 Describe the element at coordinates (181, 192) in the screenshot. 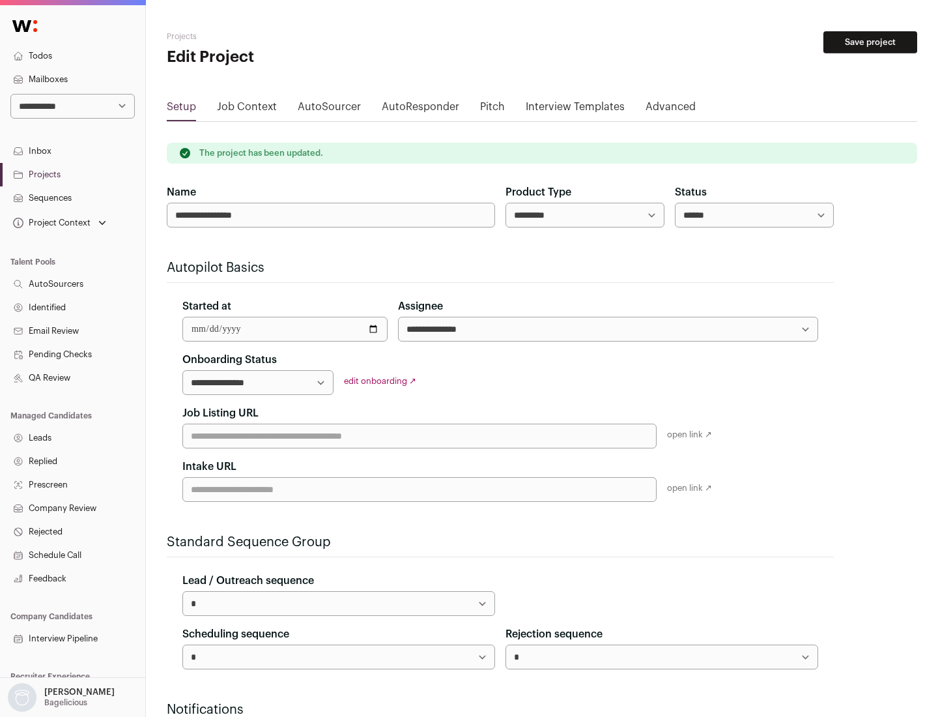

I see `label: Name` at that location.